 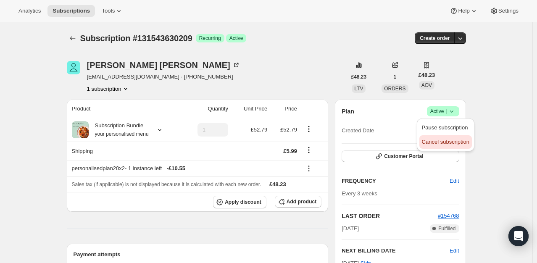 I want to click on th: Quantity, so click(x=206, y=109).